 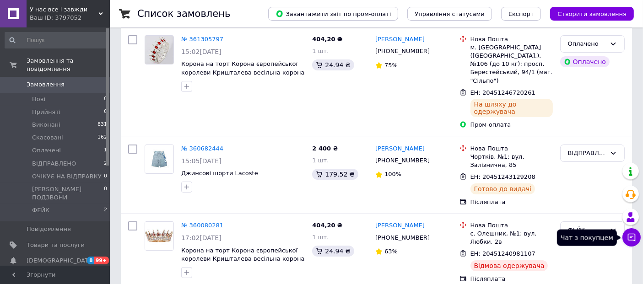 I want to click on a: Джинсові шорти Lacoste, so click(x=220, y=173).